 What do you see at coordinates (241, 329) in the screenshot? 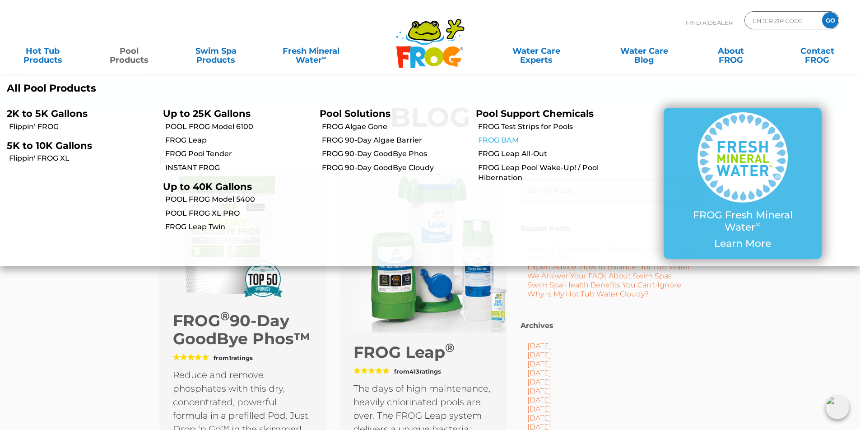
I see `a: FROG®90-Day GoodBye Phos™` at bounding box center [241, 329].